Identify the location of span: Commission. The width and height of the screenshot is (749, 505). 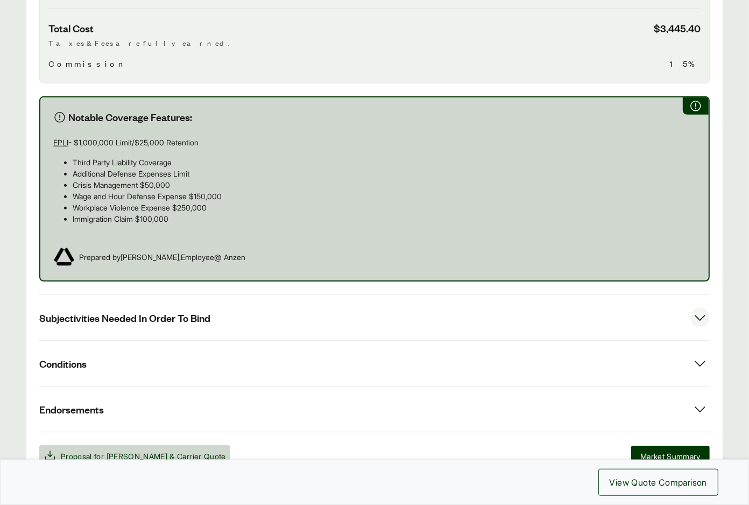
(88, 63).